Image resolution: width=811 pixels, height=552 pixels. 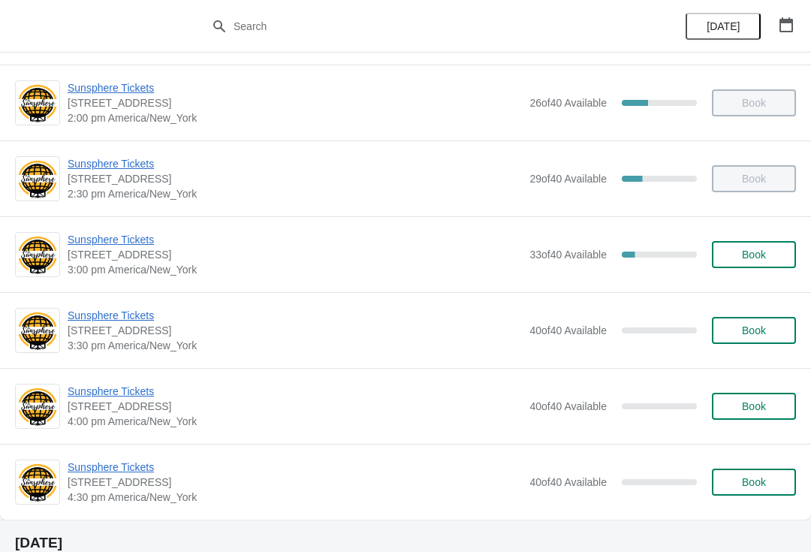 What do you see at coordinates (294, 497) in the screenshot?
I see `span: 4:30 pm America/New_York` at bounding box center [294, 497].